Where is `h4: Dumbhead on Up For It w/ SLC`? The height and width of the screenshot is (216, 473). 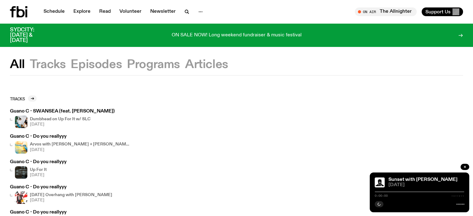 h4: Dumbhead on Up For It w/ SLC is located at coordinates (60, 119).